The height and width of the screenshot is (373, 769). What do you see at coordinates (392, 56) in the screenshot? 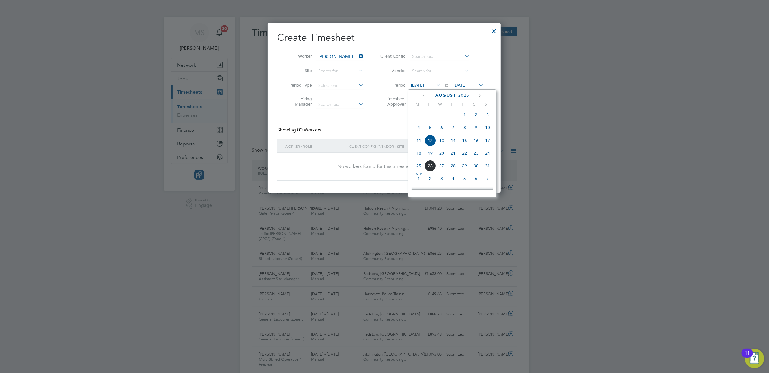
I see `label: Client Config` at bounding box center [392, 56].